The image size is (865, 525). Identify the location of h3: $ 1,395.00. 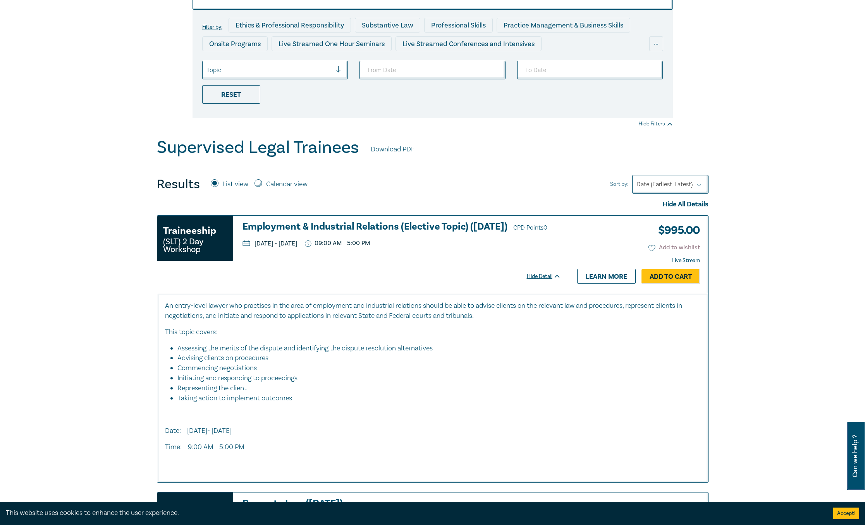
(673, 507).